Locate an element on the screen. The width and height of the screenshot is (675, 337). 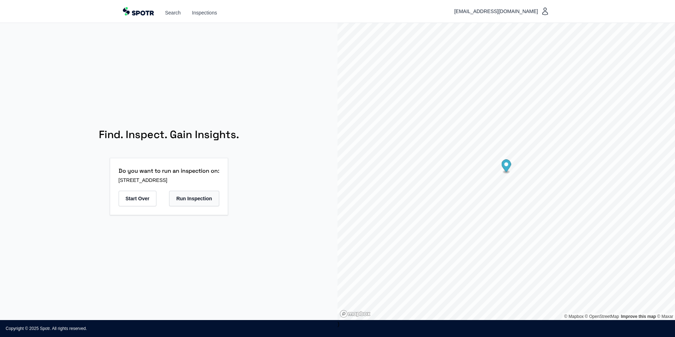
h1: Find. Inspect. Gain Insights. is located at coordinates (169, 134).